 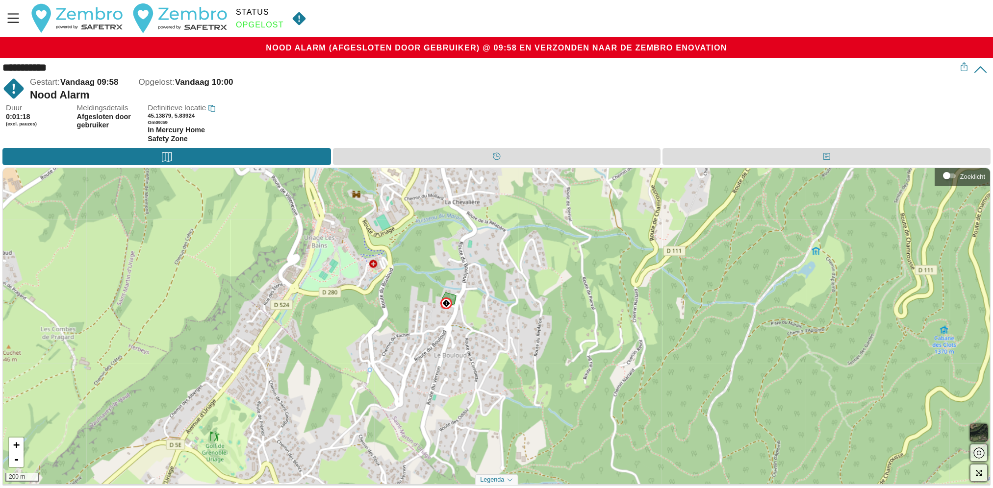 What do you see at coordinates (260, 12) in the screenshot?
I see `div: Status` at bounding box center [260, 12].